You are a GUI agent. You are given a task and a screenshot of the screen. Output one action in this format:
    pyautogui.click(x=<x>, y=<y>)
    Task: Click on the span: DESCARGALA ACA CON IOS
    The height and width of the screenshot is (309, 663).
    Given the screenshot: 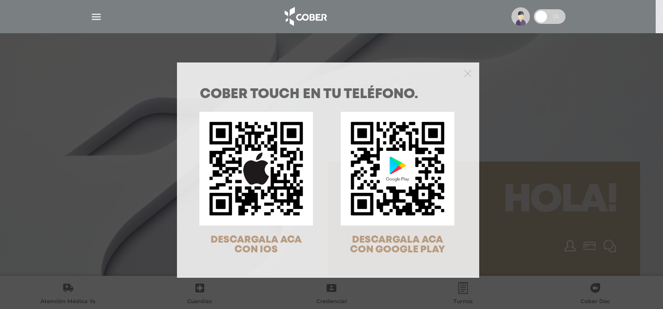 What is the action you would take?
    pyautogui.click(x=256, y=244)
    